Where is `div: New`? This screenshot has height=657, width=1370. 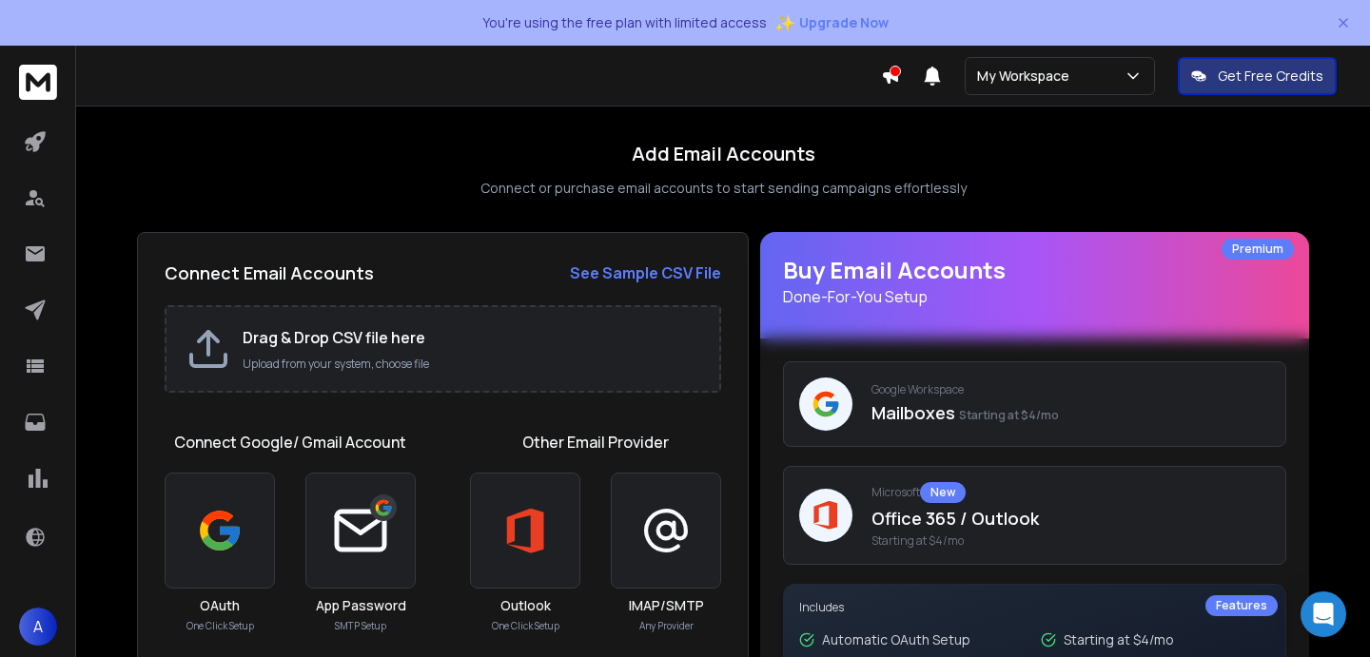
div: New is located at coordinates (943, 493).